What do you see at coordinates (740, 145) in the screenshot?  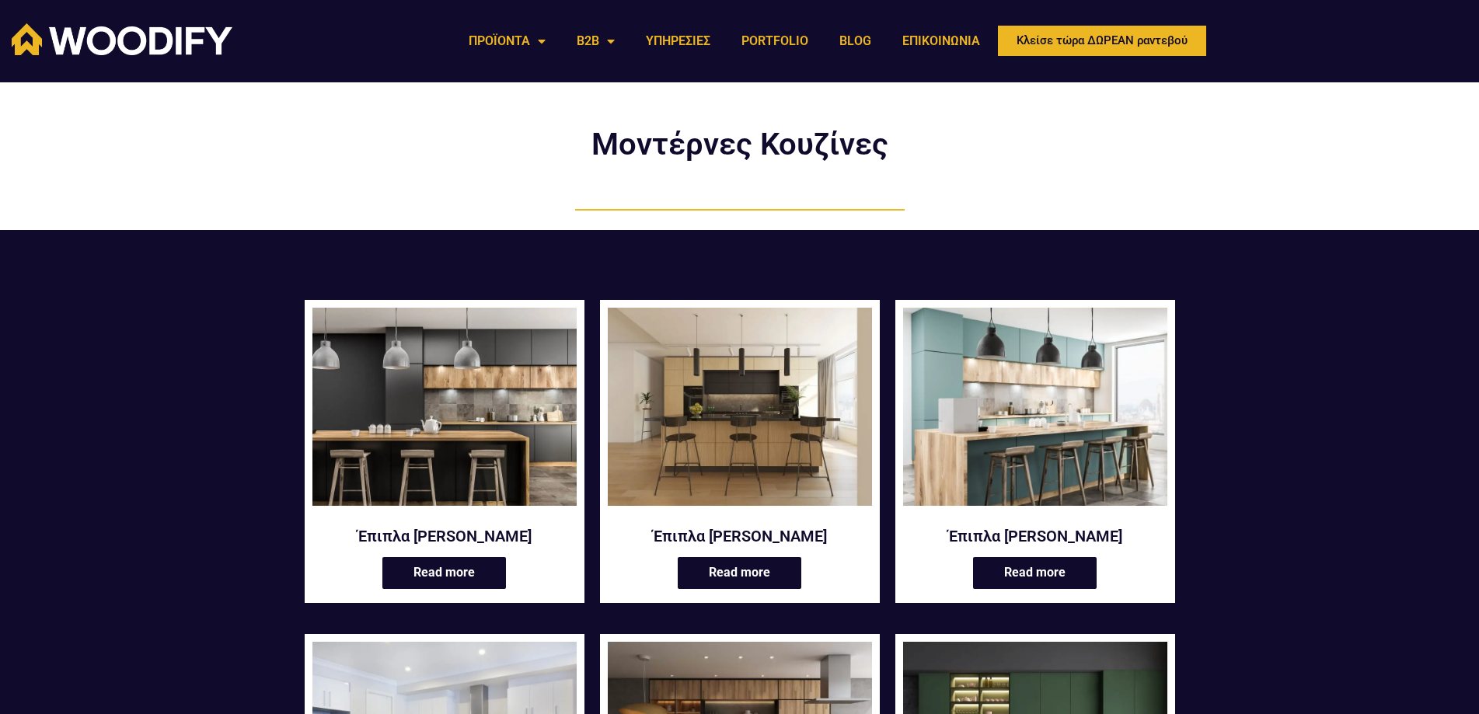 I see `h2: Μοντέρνες Κουζίνες` at bounding box center [740, 145].